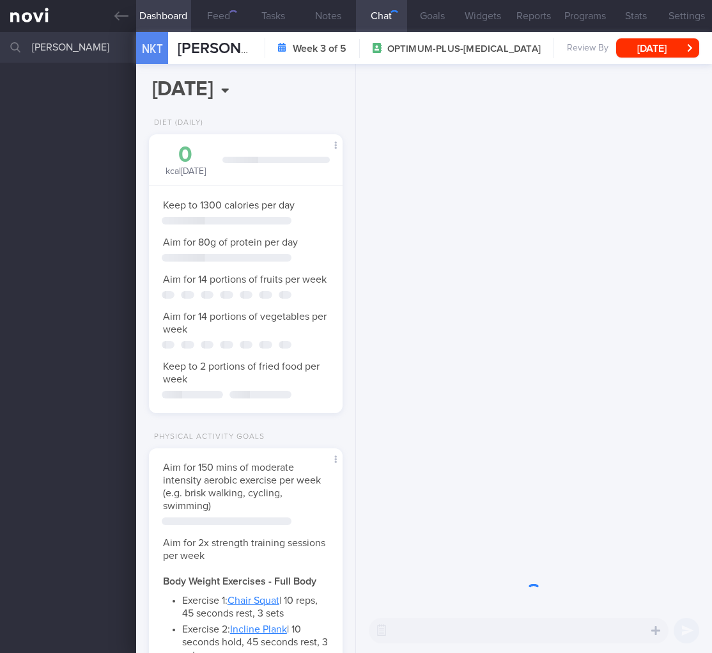  Describe the element at coordinates (253, 600) in the screenshot. I see `a: Chair Squat` at that location.